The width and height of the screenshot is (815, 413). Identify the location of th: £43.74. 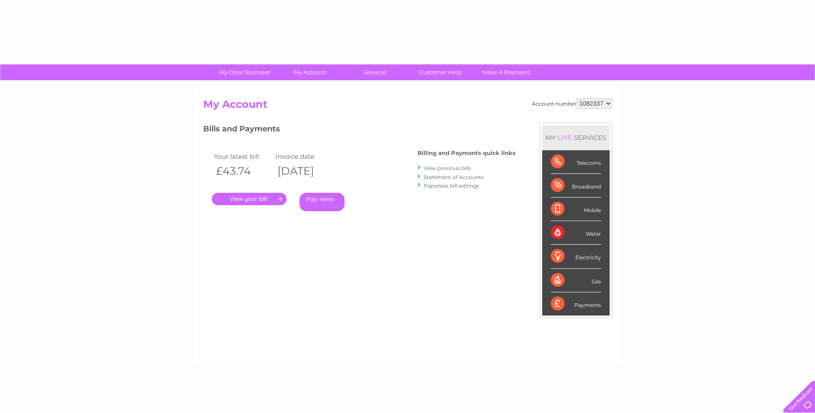
(243, 171).